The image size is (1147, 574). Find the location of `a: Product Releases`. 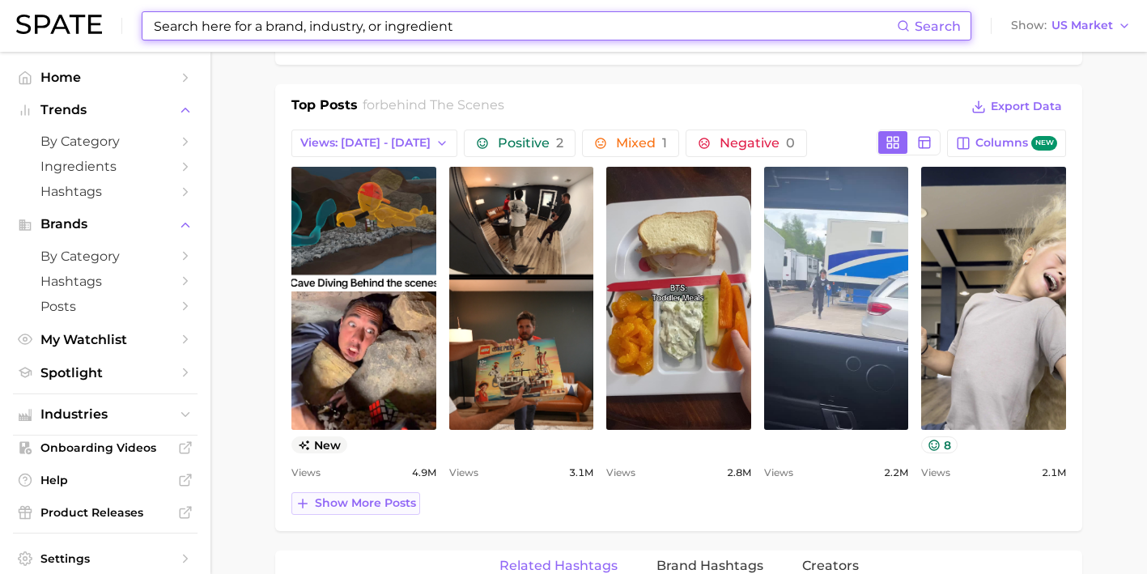

a: Product Releases is located at coordinates (105, 512).